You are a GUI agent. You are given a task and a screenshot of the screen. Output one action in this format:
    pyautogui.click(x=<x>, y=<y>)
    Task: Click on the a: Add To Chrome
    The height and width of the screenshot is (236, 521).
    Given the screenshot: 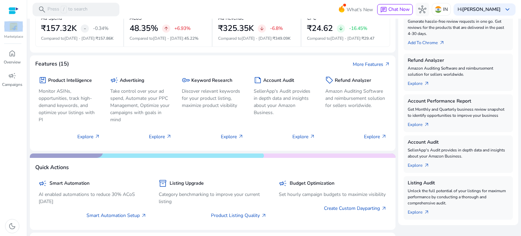 What is the action you would take?
    pyautogui.click(x=429, y=41)
    